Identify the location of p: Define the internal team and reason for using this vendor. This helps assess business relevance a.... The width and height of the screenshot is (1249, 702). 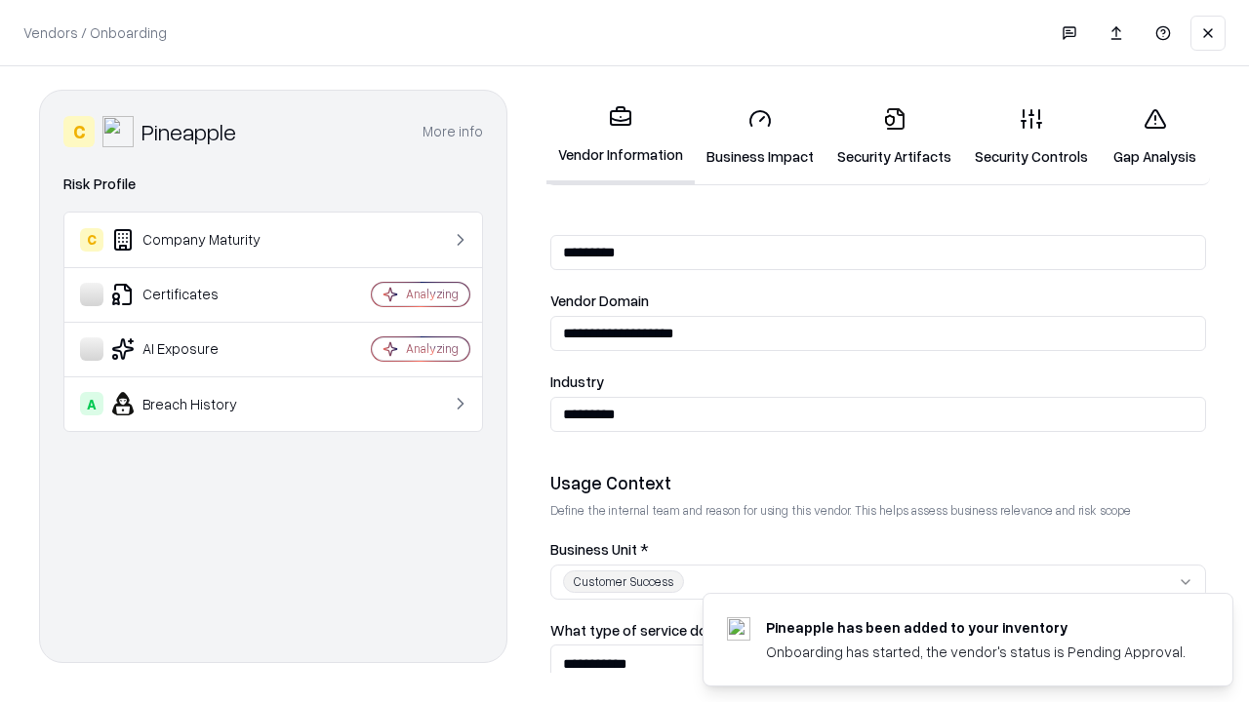
(878, 510).